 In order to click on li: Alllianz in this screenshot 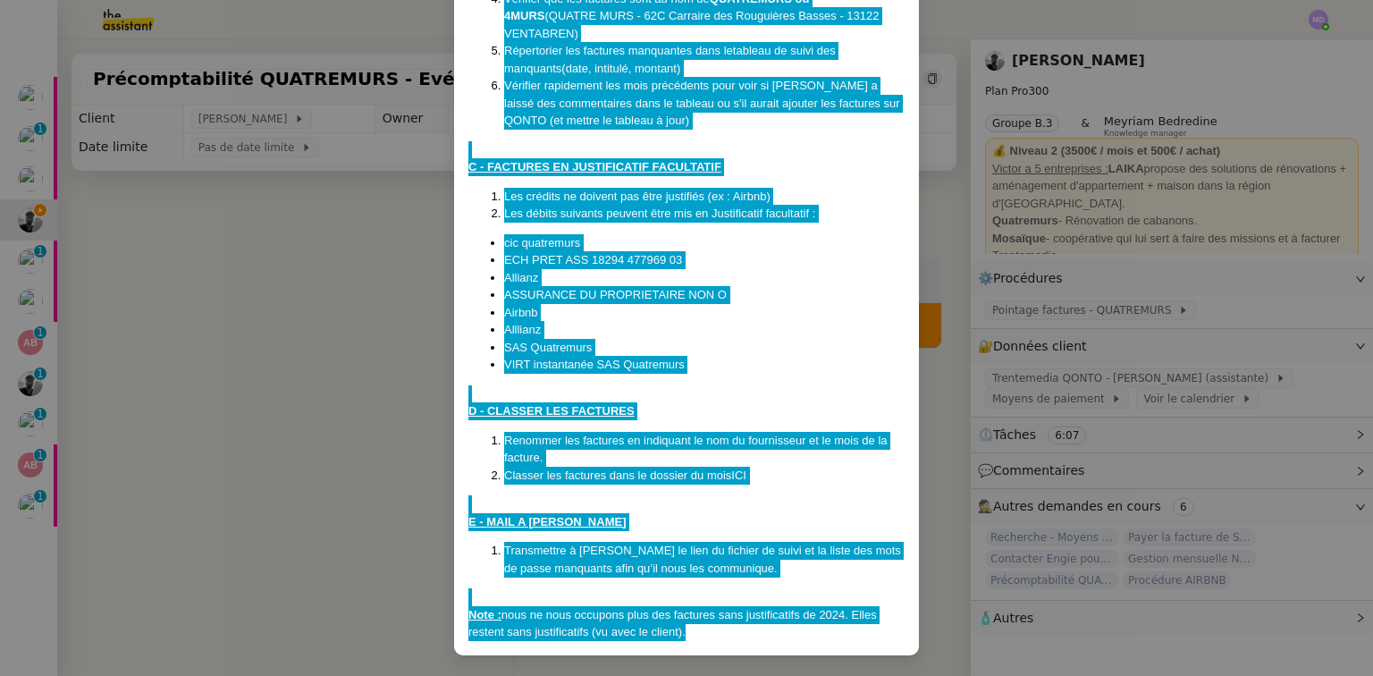, I will do `click(704, 330)`.